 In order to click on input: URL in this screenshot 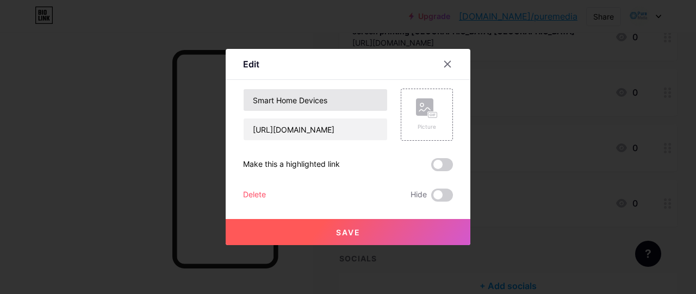, I will do `click(316, 129)`.